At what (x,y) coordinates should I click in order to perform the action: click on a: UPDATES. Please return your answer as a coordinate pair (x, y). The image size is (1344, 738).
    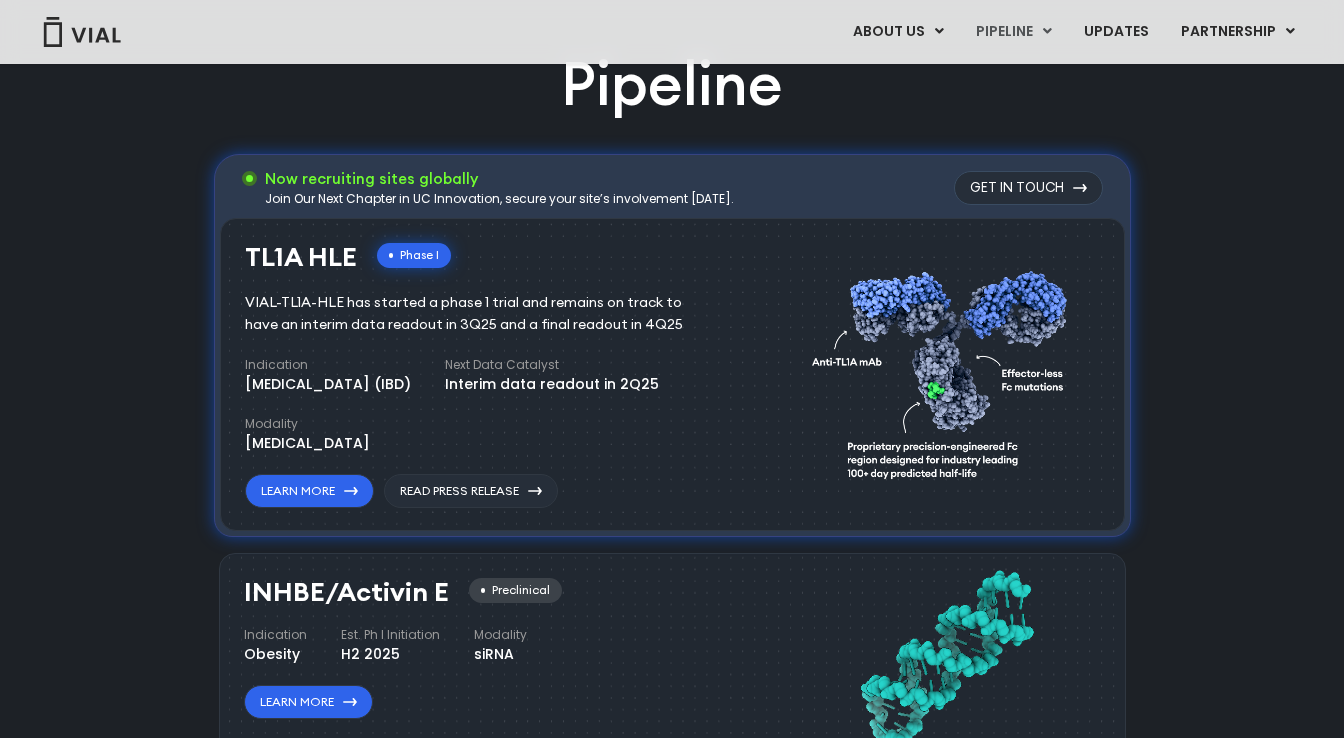
    Looking at the image, I should click on (1116, 32).